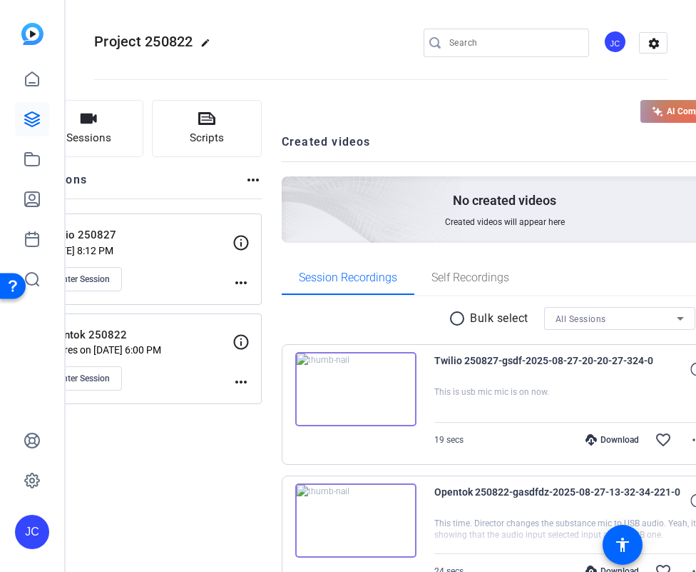 Image resolution: width=696 pixels, height=572 pixels. I want to click on p: Bulk select, so click(500, 318).